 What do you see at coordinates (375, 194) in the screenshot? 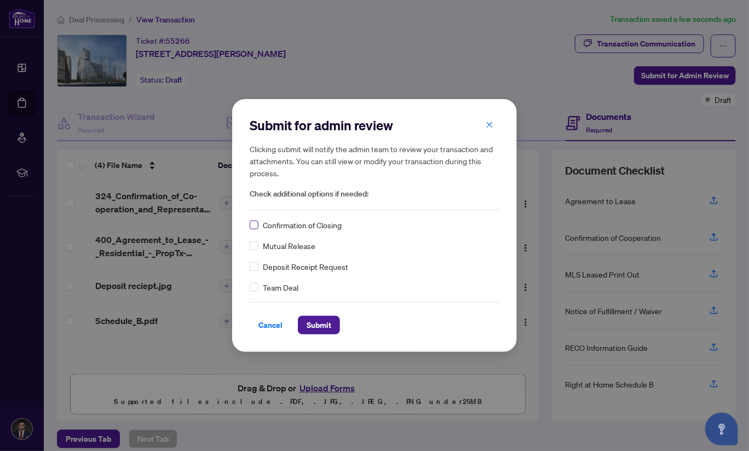
I see `span: Check additional options if needed:` at bounding box center [375, 194].